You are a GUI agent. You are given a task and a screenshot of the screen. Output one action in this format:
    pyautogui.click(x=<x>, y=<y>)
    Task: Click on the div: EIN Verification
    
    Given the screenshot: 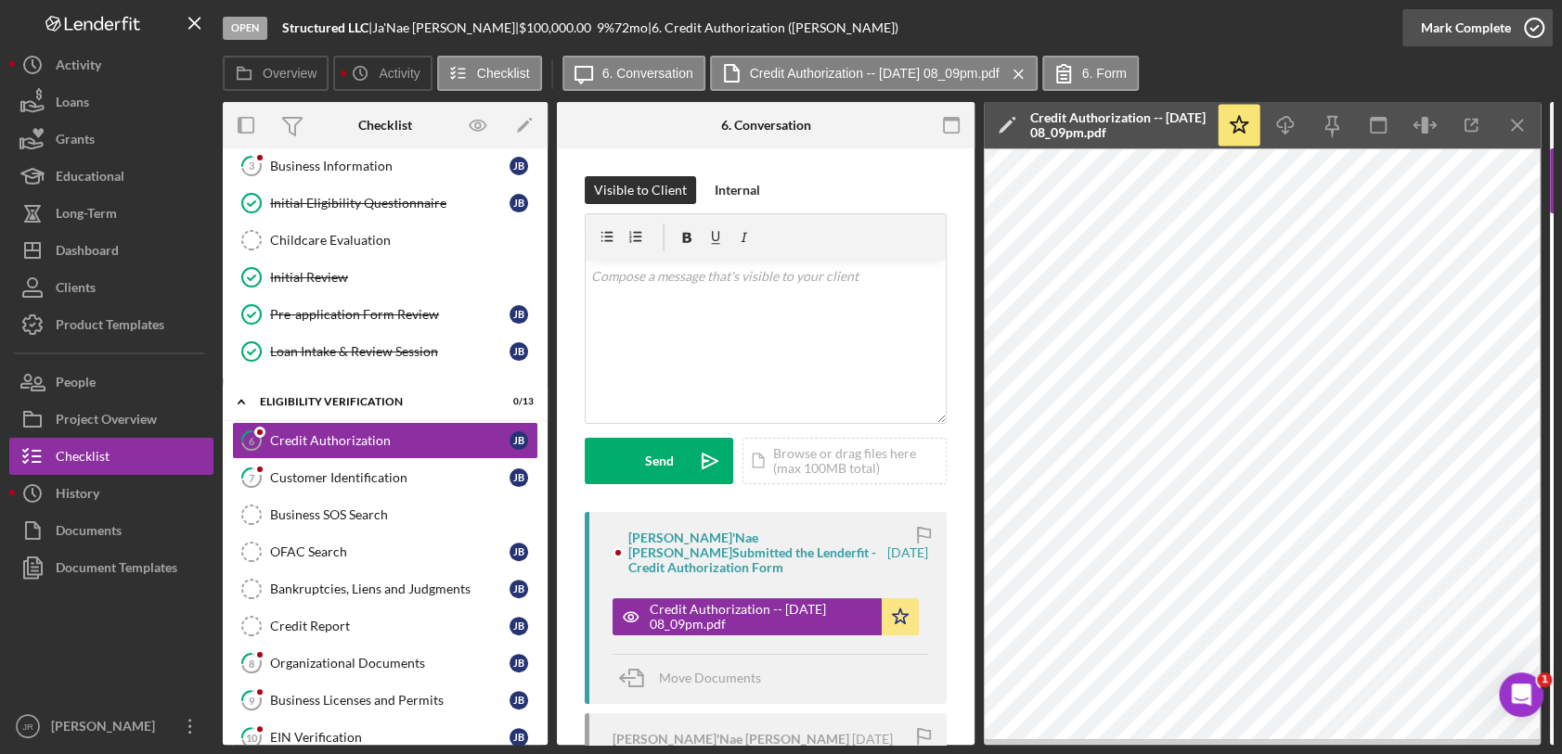 What is the action you would take?
    pyautogui.click(x=390, y=738)
    